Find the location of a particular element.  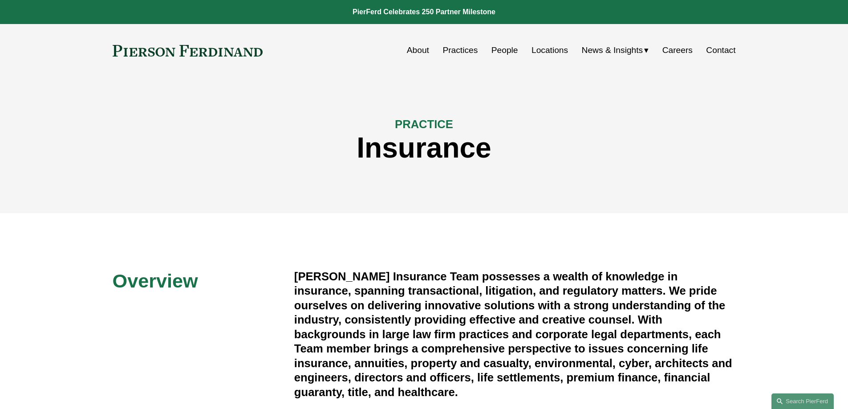

a: People is located at coordinates (505, 50).